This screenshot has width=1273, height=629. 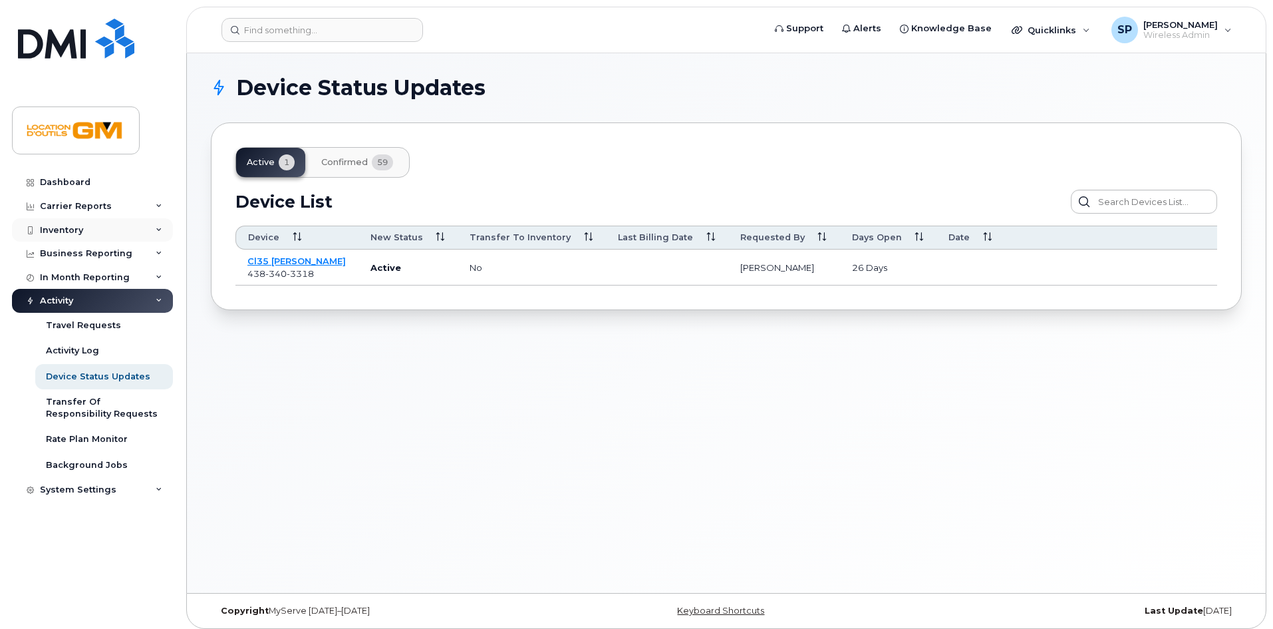 I want to click on span: Date, so click(x=959, y=237).